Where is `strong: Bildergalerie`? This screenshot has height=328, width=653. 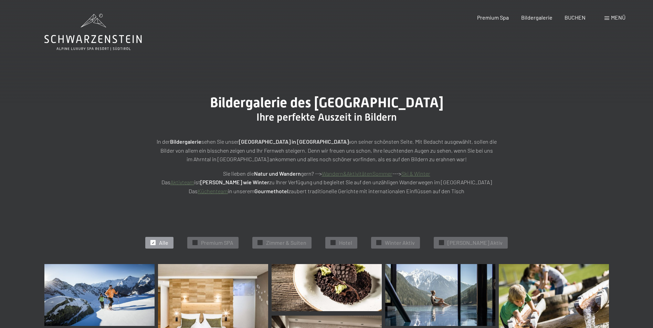 strong: Bildergalerie is located at coordinates (186, 142).